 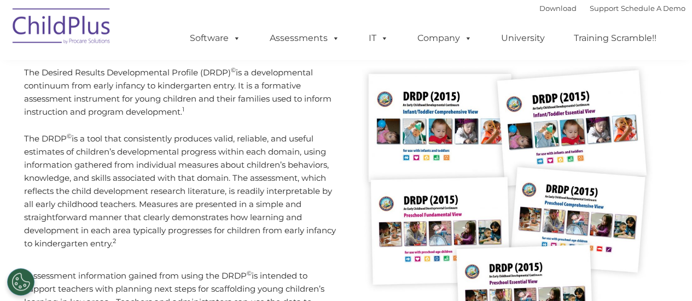 What do you see at coordinates (604, 8) in the screenshot?
I see `a: Support` at bounding box center [604, 8].